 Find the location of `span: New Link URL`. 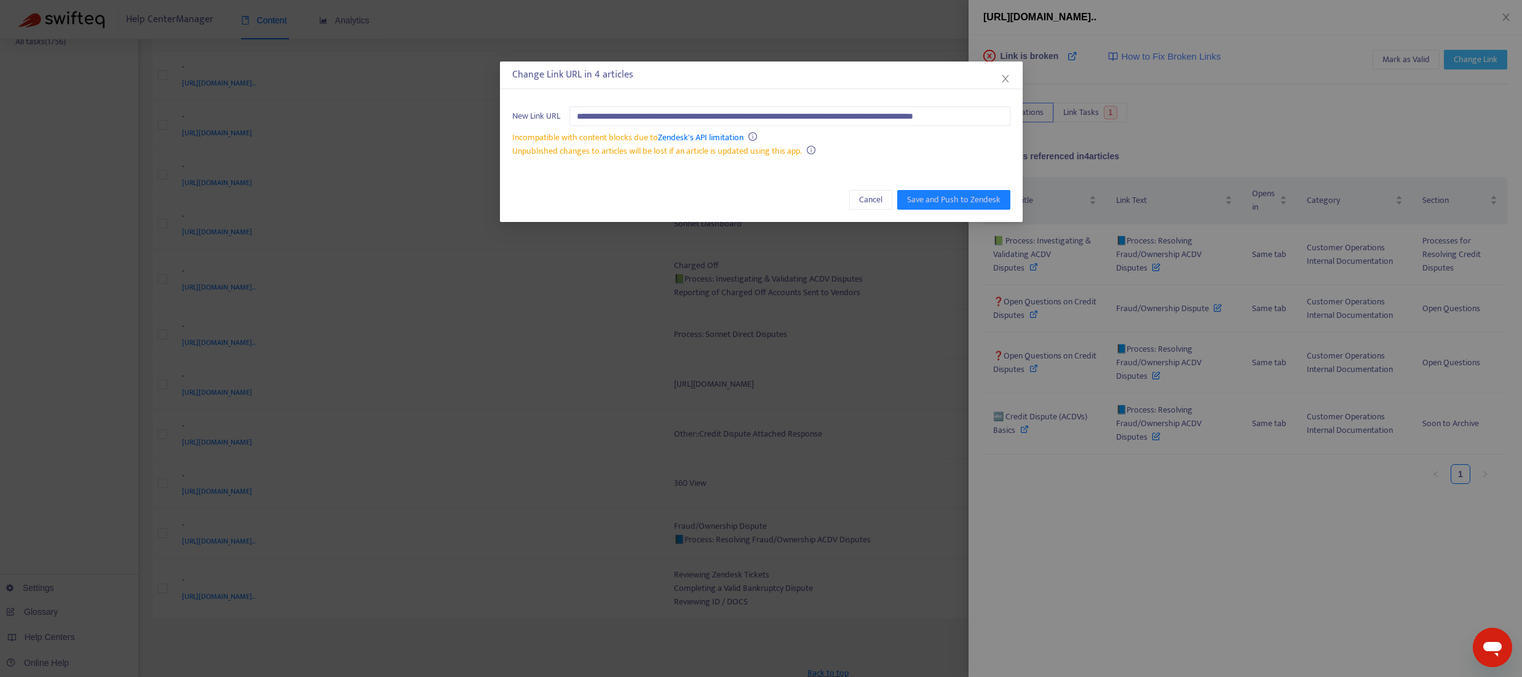

span: New Link URL is located at coordinates (536, 116).